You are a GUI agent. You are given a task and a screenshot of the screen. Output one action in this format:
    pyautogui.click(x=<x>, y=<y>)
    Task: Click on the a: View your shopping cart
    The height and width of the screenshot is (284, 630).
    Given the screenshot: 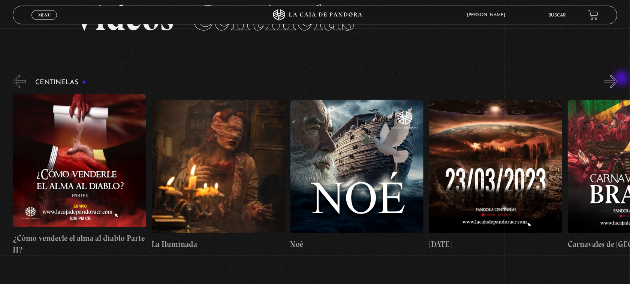 What is the action you would take?
    pyautogui.click(x=593, y=15)
    